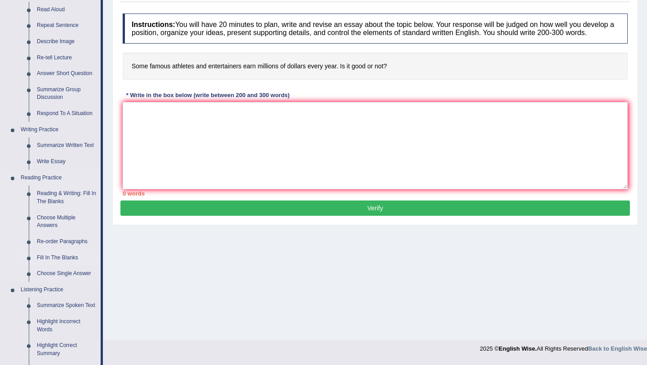  Describe the element at coordinates (153, 24) in the screenshot. I see `b: Instructions:` at that location.